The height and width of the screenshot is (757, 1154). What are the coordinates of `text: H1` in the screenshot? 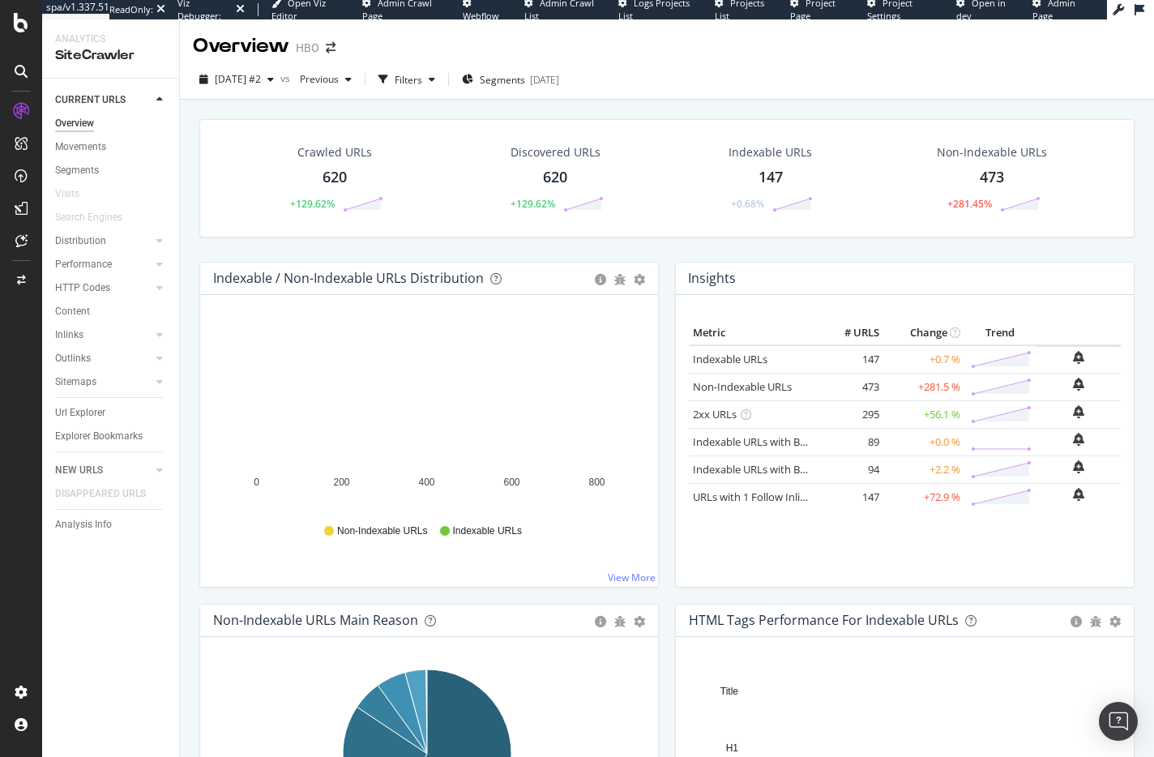 It's located at (732, 748).